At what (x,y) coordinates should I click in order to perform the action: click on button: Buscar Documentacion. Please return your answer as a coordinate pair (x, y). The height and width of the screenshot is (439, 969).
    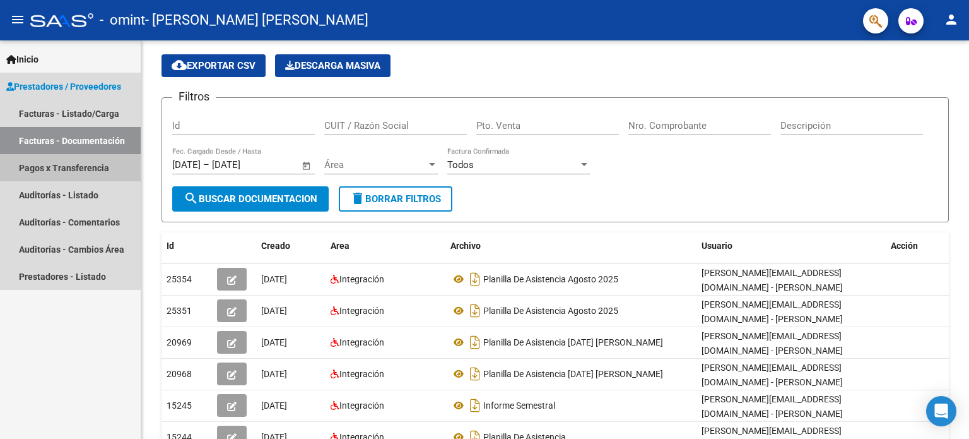
    Looking at the image, I should click on (251, 199).